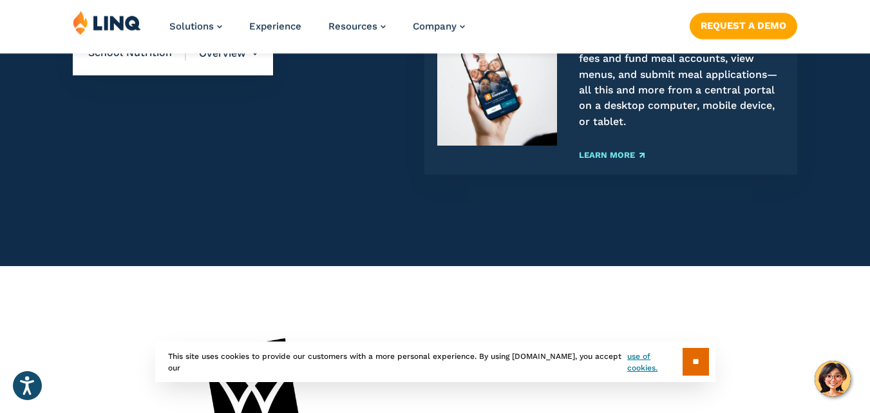  What do you see at coordinates (317, 32) in the screenshot?
I see `nav: Primary Navigation` at bounding box center [317, 32].